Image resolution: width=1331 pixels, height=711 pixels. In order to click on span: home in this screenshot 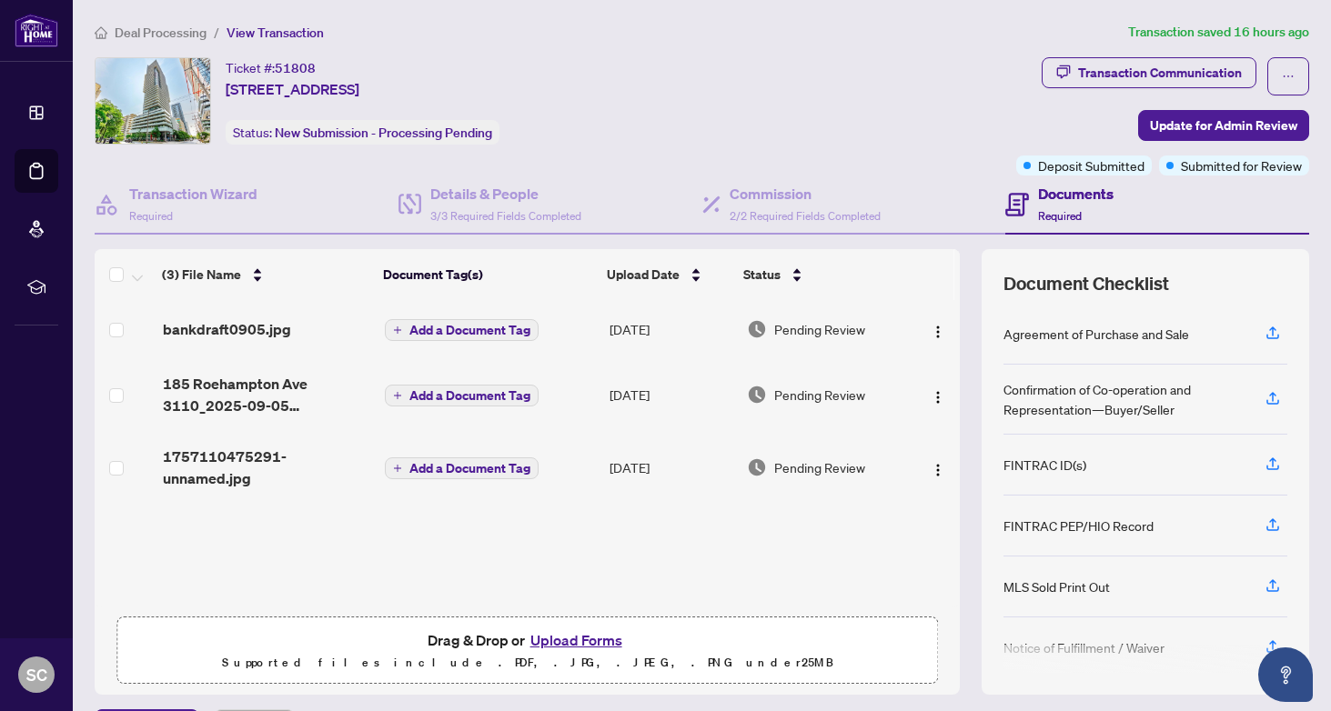, I will do `click(101, 33)`.